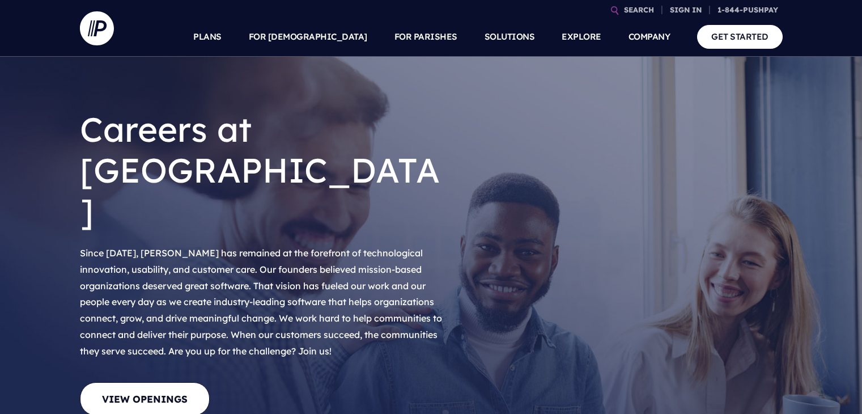 This screenshot has width=862, height=414. What do you see at coordinates (650, 37) in the screenshot?
I see `a: COMPANY` at bounding box center [650, 37].